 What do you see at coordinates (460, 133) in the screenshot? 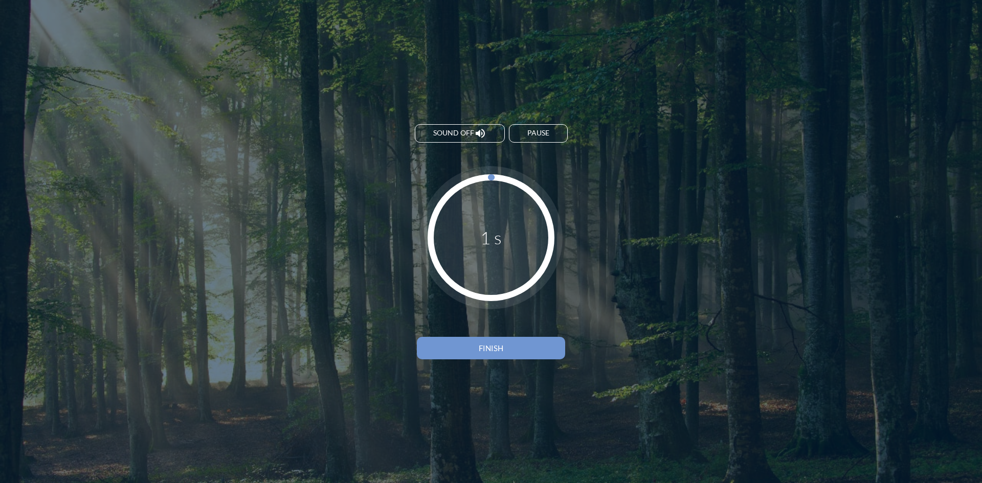
I see `button: Sound off` at bounding box center [460, 133].